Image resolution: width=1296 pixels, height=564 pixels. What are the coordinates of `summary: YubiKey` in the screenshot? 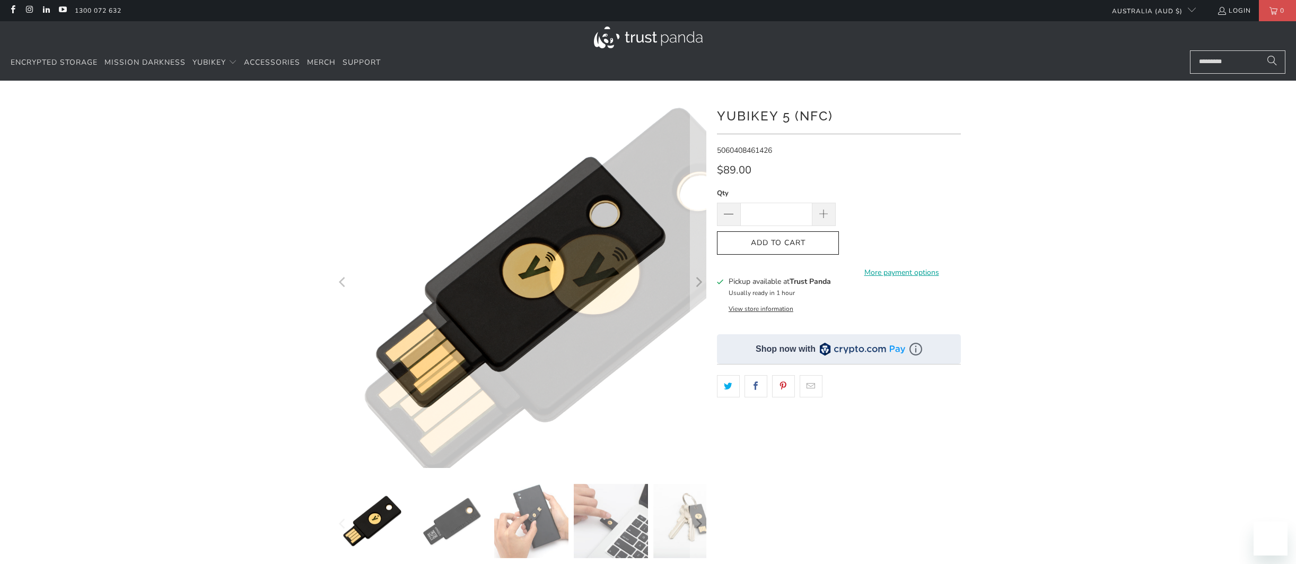 It's located at (215, 63).